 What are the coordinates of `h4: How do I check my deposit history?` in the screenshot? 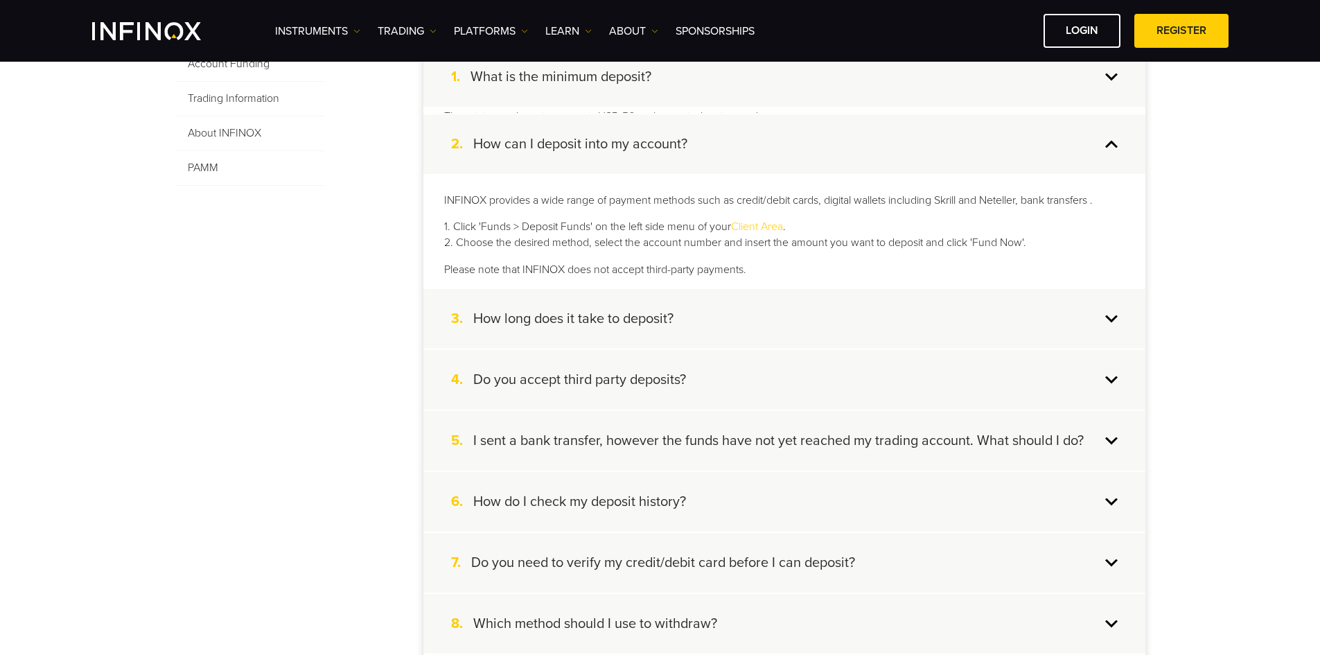 It's located at (579, 502).